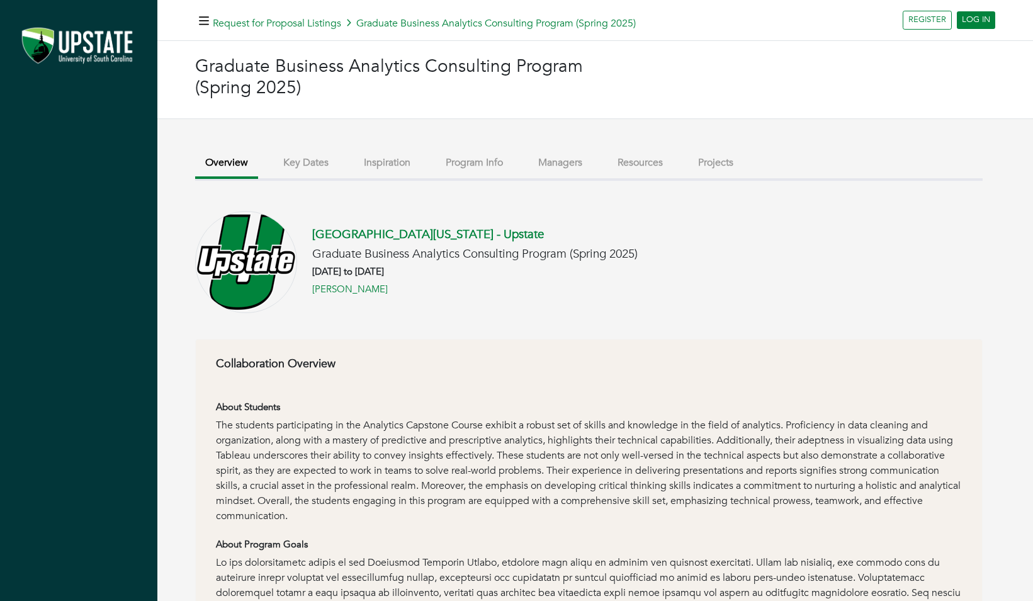 This screenshot has width=1033, height=601. Describe the element at coordinates (306, 162) in the screenshot. I see `button: Key Dates` at that location.